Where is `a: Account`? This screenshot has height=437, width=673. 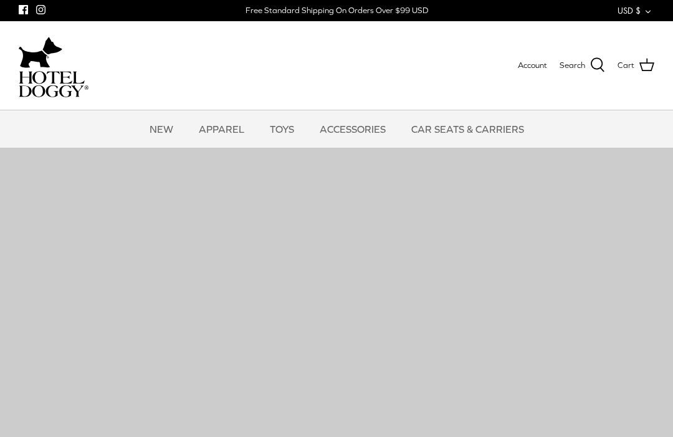 a: Account is located at coordinates (532, 65).